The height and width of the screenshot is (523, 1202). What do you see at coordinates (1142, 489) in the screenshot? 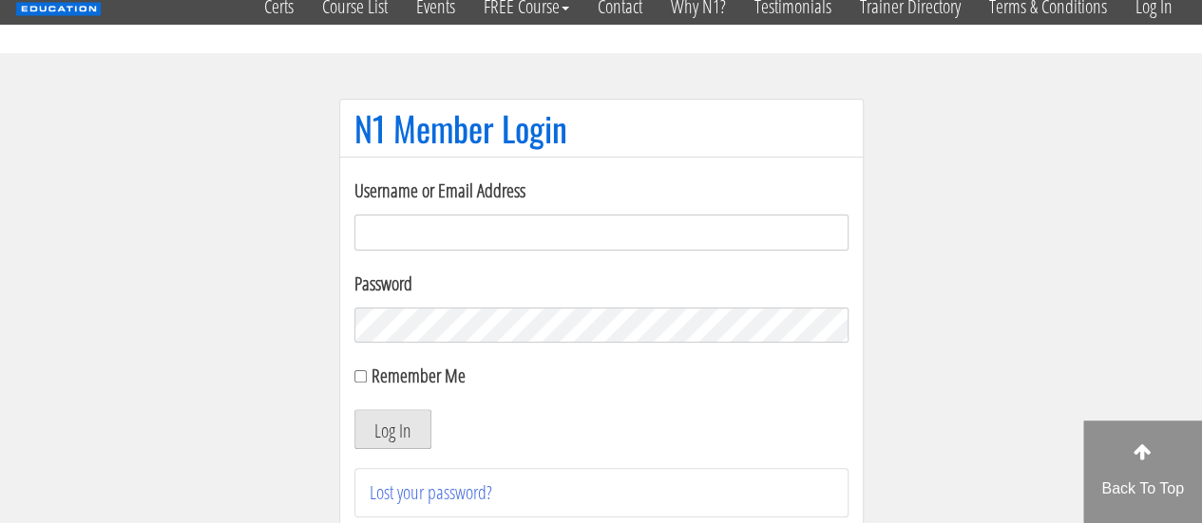
I see `p: Back To Top` at bounding box center [1142, 489].